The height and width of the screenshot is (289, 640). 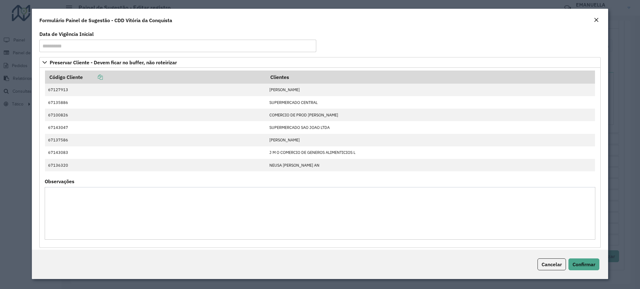 I want to click on th: Clientes, so click(x=430, y=77).